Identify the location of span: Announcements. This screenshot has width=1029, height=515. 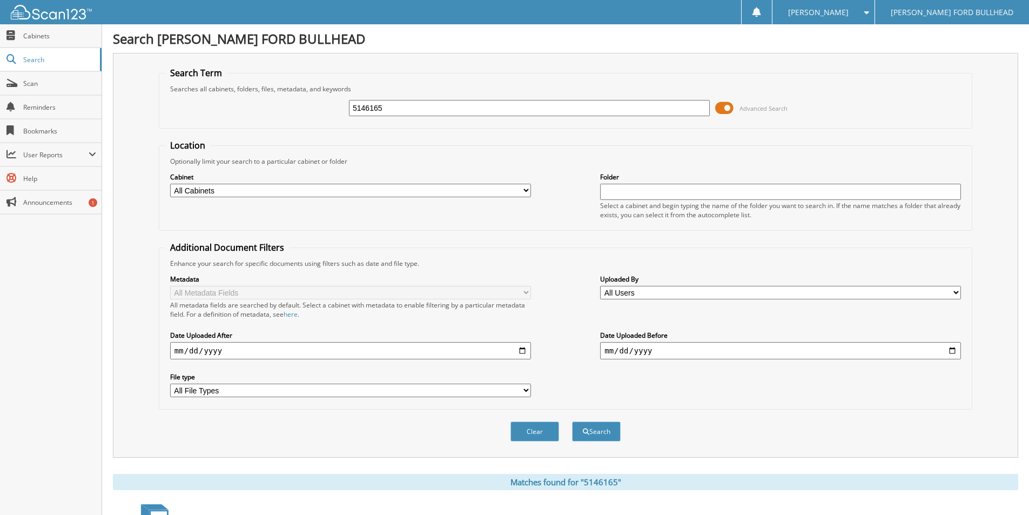
(59, 202).